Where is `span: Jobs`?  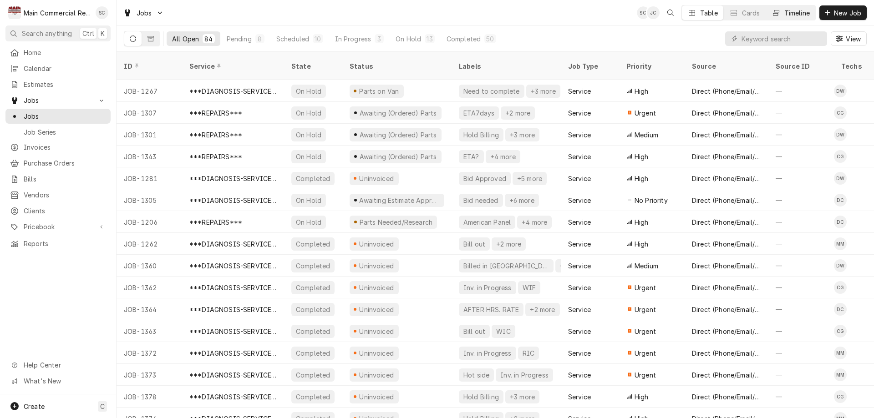
span: Jobs is located at coordinates (65, 116).